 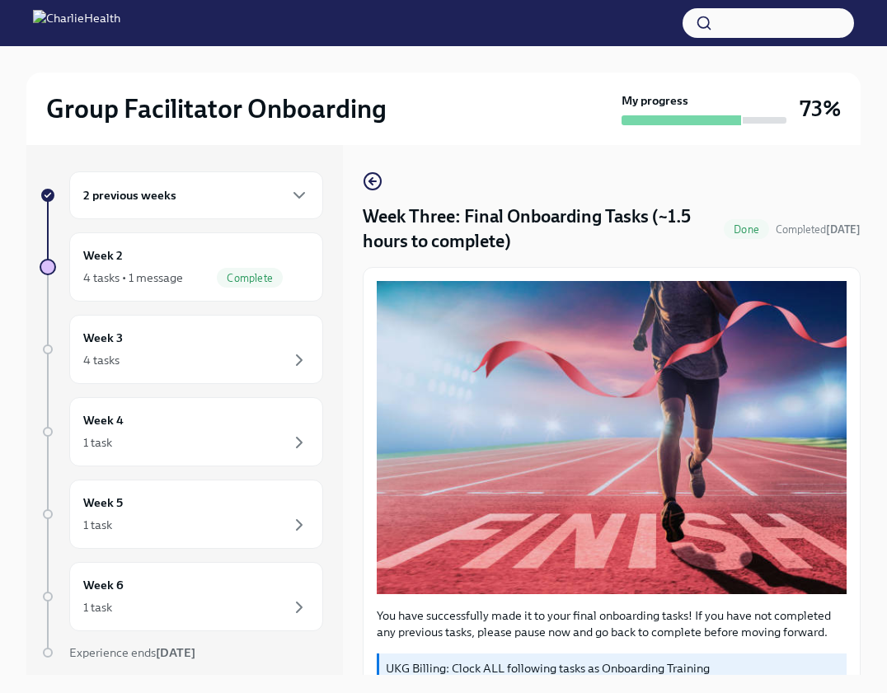 I want to click on a: Week 34 tasks, so click(x=181, y=349).